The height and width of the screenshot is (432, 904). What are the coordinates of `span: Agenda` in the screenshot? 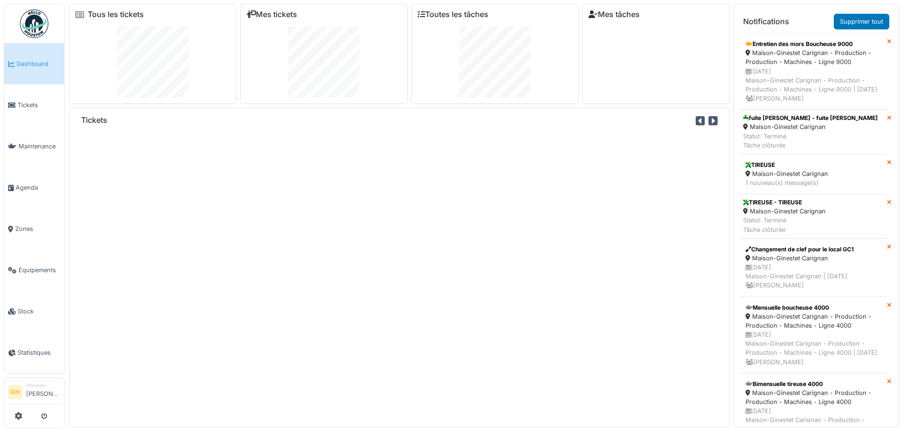 It's located at (38, 187).